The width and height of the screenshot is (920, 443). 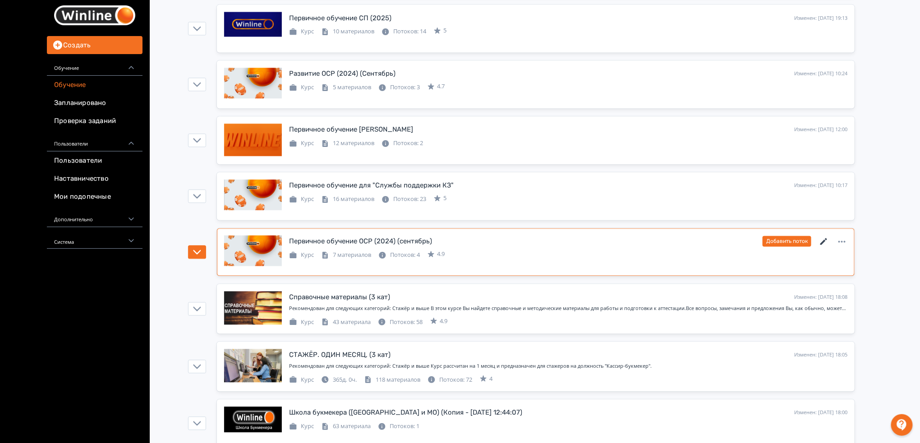 I want to click on div: Потоков: 1, so click(x=399, y=427).